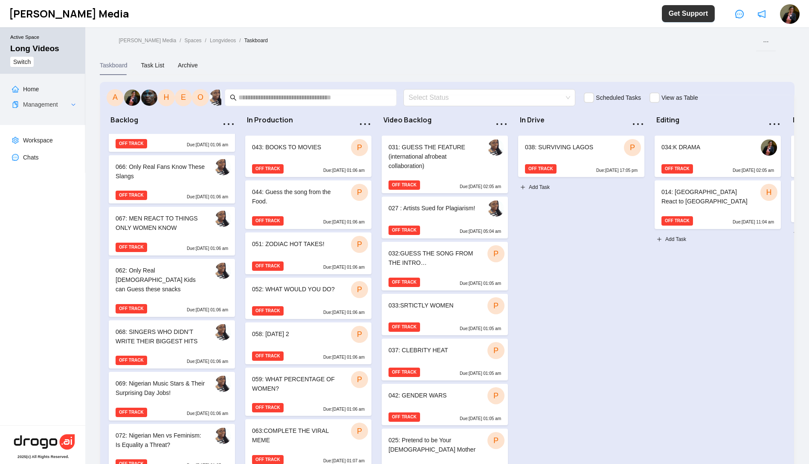  What do you see at coordinates (200, 97) in the screenshot?
I see `span: O` at bounding box center [200, 97].